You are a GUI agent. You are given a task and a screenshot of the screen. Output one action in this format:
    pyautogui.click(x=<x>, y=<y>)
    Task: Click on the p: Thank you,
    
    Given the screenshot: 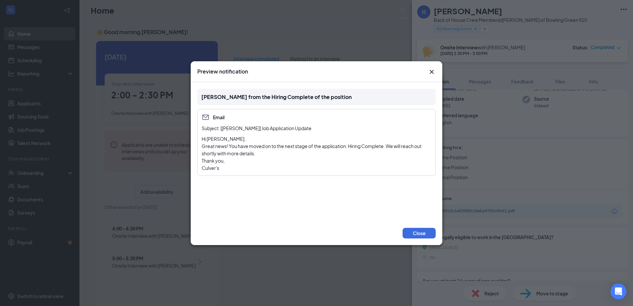 What is the action you would take?
    pyautogui.click(x=317, y=161)
    